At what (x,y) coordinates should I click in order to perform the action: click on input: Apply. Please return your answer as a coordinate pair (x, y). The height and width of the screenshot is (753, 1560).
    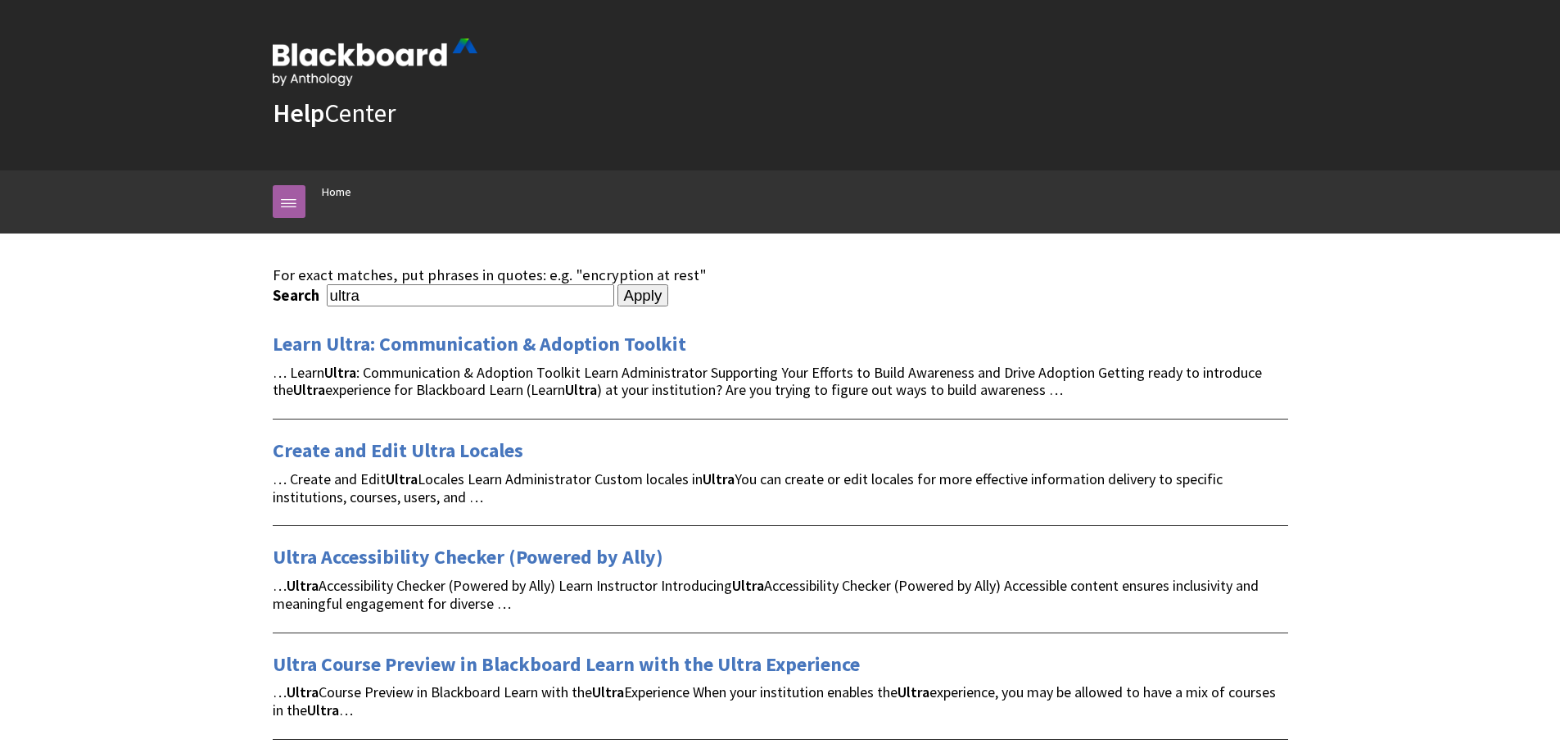
    Looking at the image, I should click on (643, 296).